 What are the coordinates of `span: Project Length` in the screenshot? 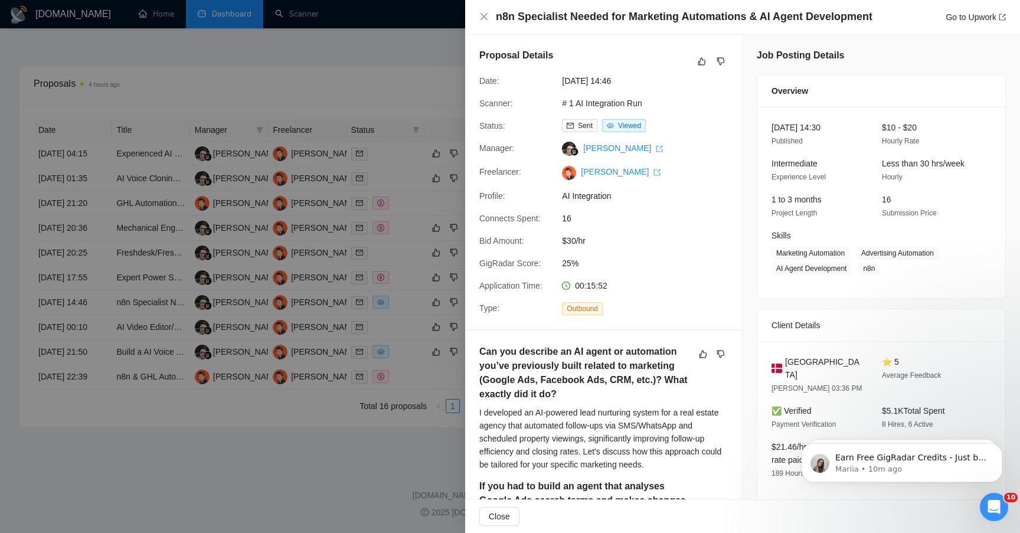 It's located at (794, 213).